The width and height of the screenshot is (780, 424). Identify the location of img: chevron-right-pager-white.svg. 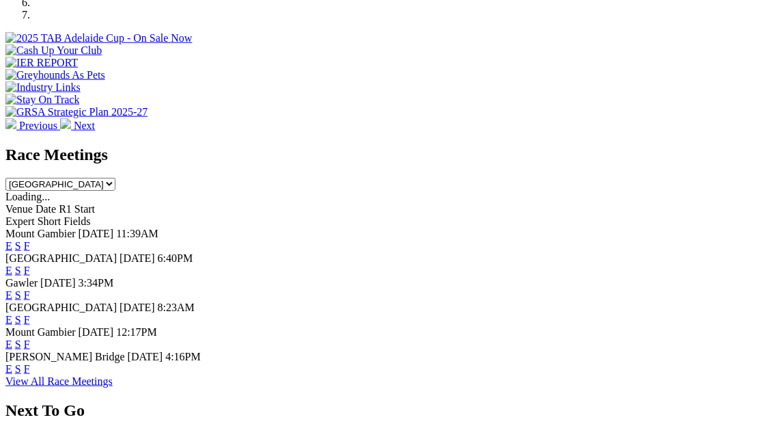
(66, 124).